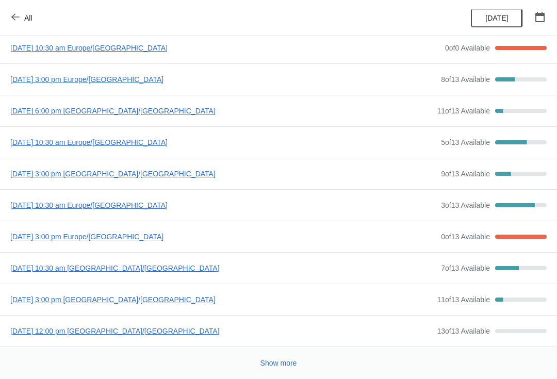 Image resolution: width=557 pixels, height=379 pixels. I want to click on span: 0 of 0 Available, so click(467, 48).